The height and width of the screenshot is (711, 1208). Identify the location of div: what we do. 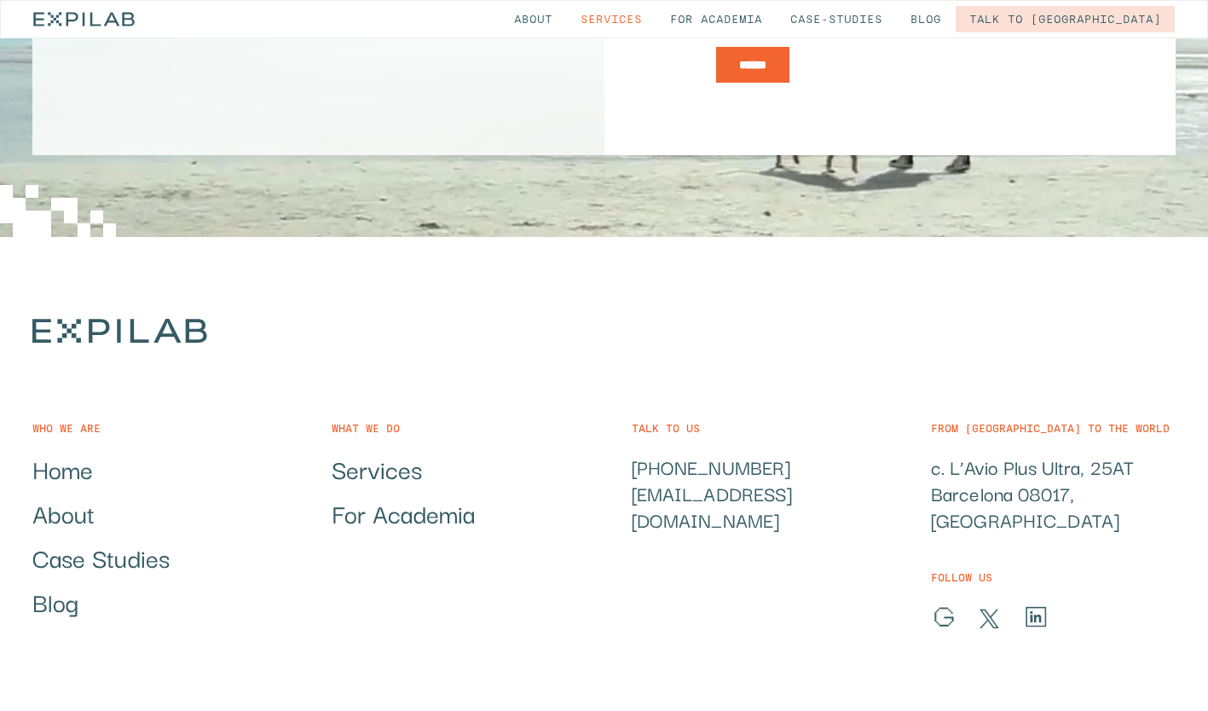
(366, 429).